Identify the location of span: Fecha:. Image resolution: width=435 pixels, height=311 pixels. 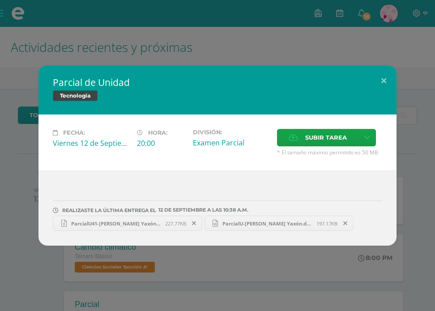
(74, 132).